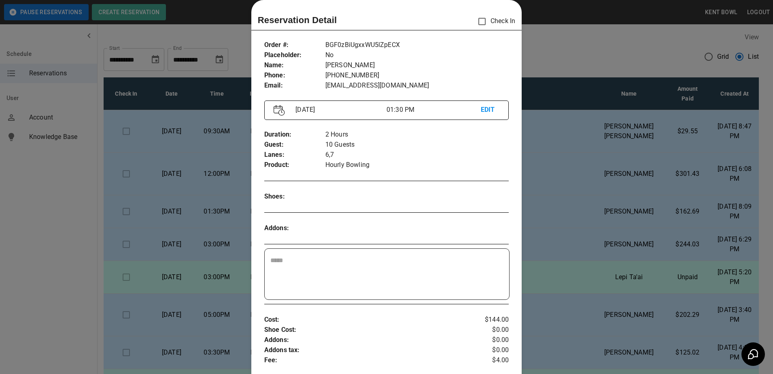  Describe the element at coordinates (417, 134) in the screenshot. I see `p: 2 Hours` at that location.